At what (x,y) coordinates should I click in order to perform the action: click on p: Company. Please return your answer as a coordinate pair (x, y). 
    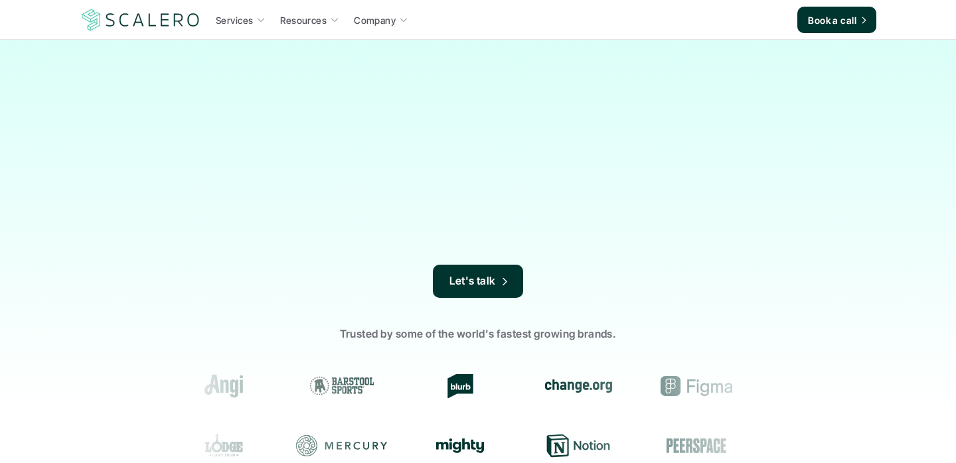
    Looking at the image, I should click on (374, 20).